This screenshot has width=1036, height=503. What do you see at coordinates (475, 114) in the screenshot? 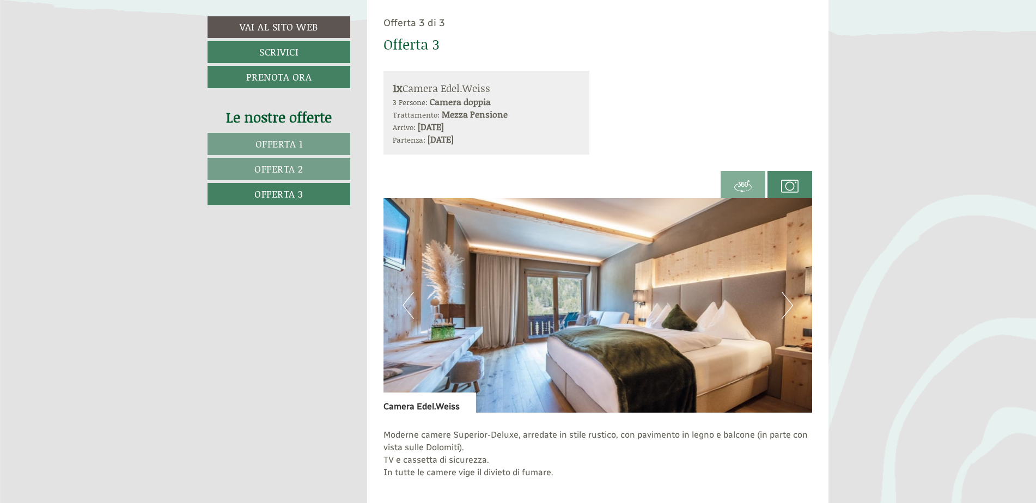
I see `b: Mezza Pensione` at bounding box center [475, 114].